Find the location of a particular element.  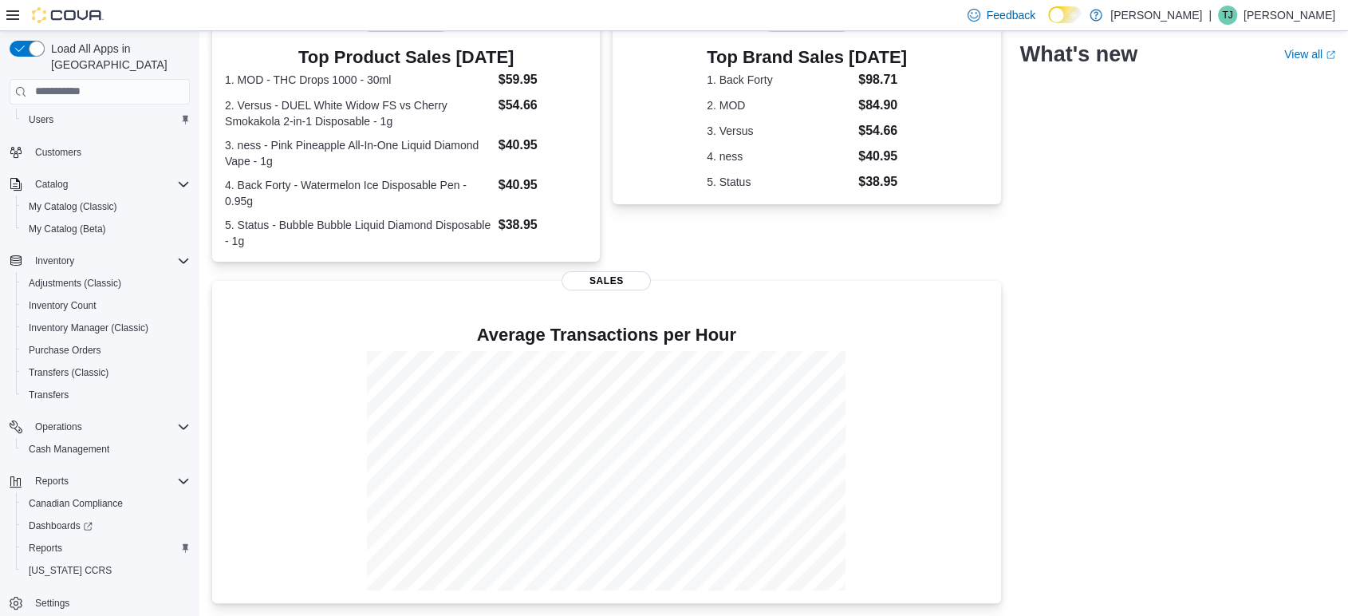

button: Purchase Orders is located at coordinates (106, 350).